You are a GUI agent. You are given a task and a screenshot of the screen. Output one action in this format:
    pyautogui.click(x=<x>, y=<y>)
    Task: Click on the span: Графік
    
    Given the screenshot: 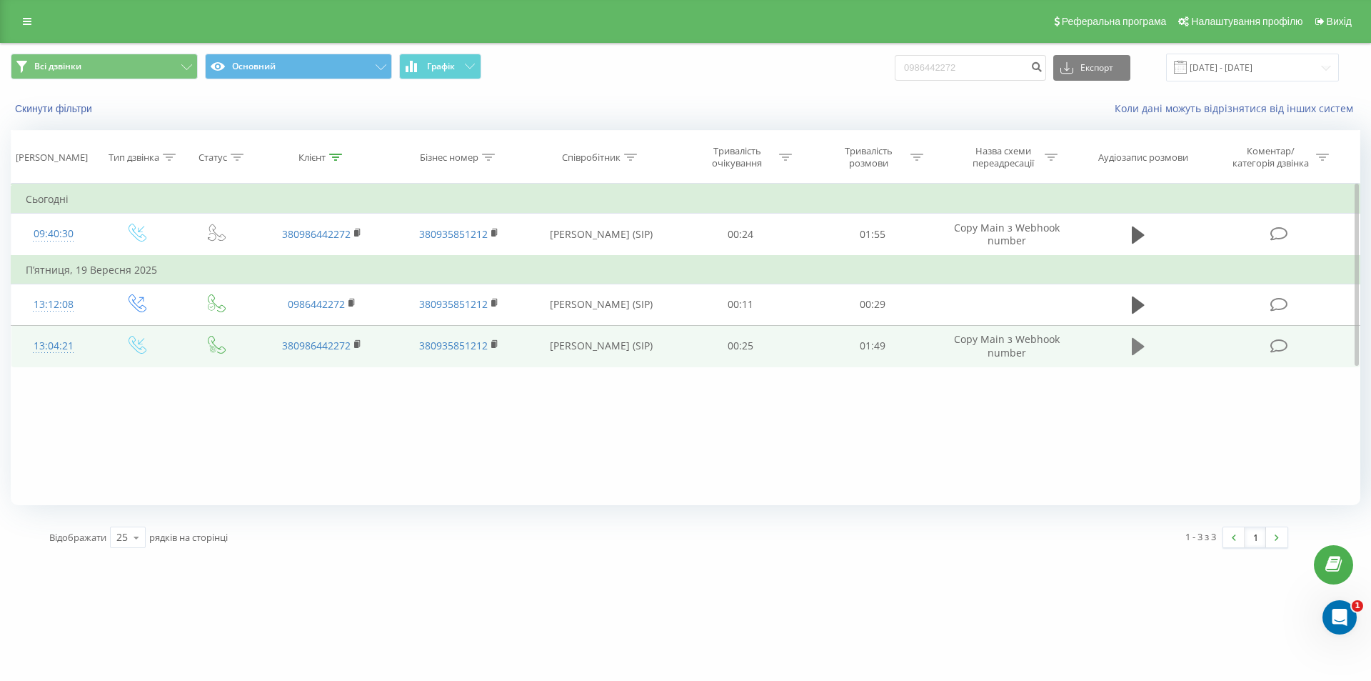 What is the action you would take?
    pyautogui.click(x=441, y=66)
    